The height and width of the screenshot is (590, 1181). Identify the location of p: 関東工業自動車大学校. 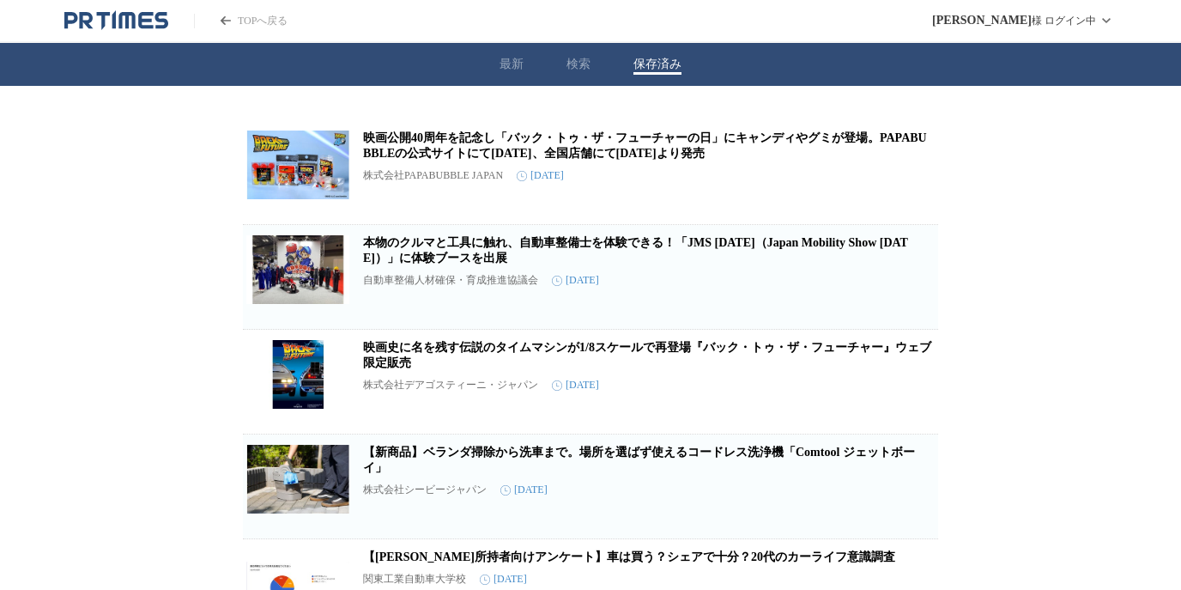
(415, 579).